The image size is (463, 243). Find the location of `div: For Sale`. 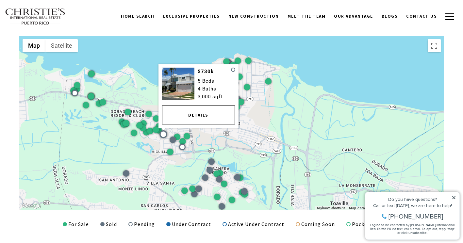

div: For Sale is located at coordinates (76, 224).